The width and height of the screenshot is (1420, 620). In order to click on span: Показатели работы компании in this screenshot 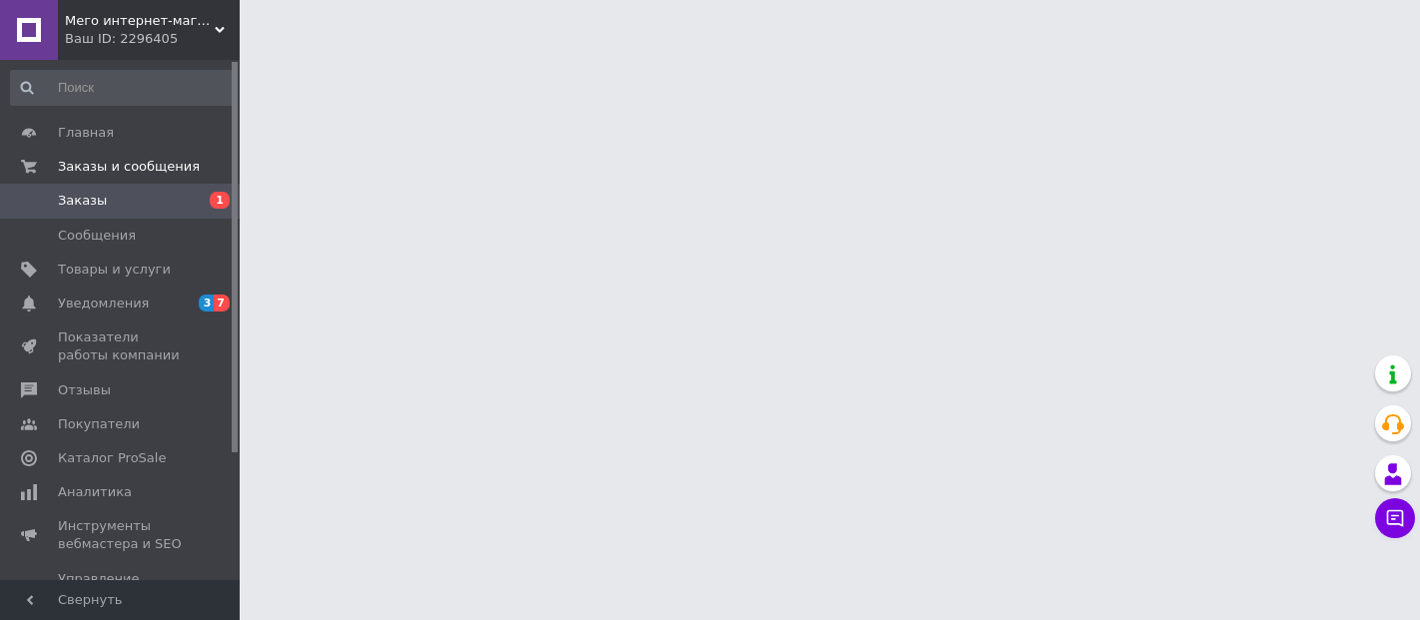, I will do `click(121, 347)`.